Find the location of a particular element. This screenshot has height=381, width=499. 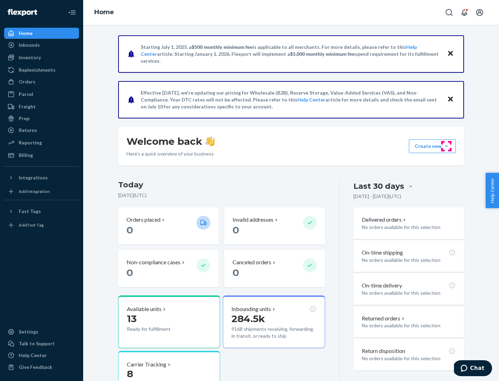

p: Available units is located at coordinates (144, 309).